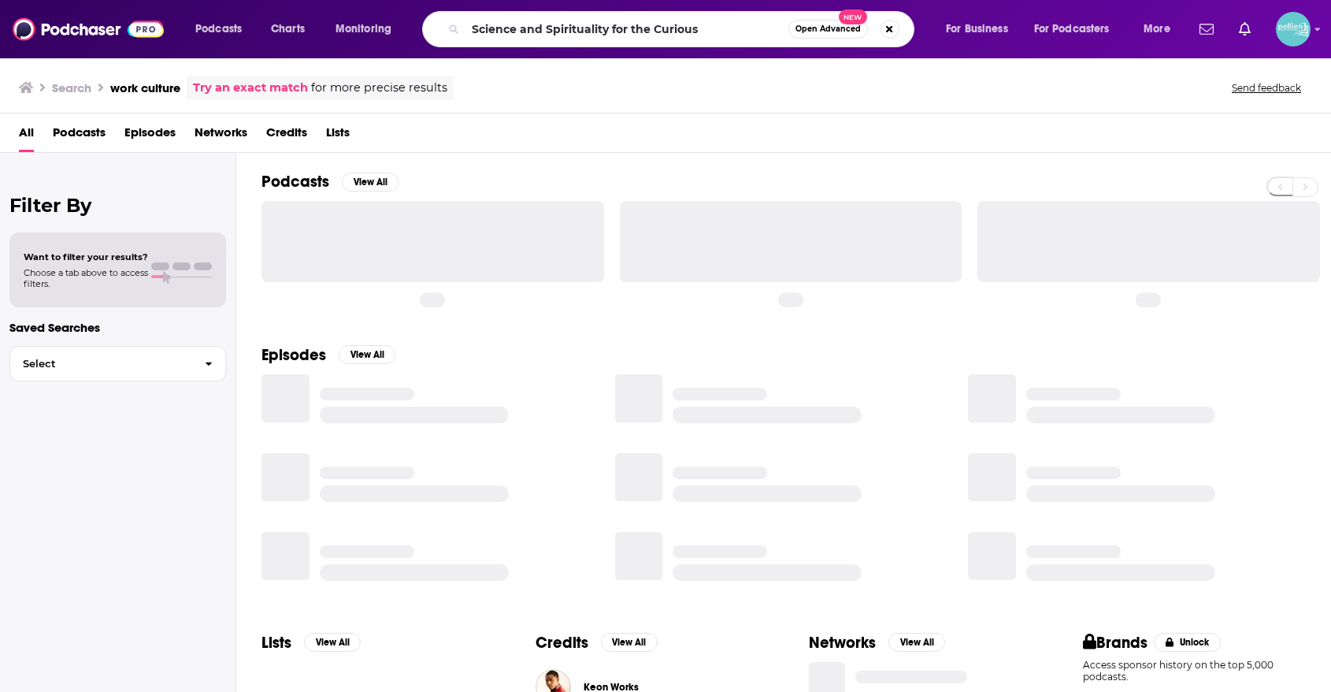 This screenshot has width=1331, height=692. What do you see at coordinates (287, 136) in the screenshot?
I see `a: Credits` at bounding box center [287, 136].